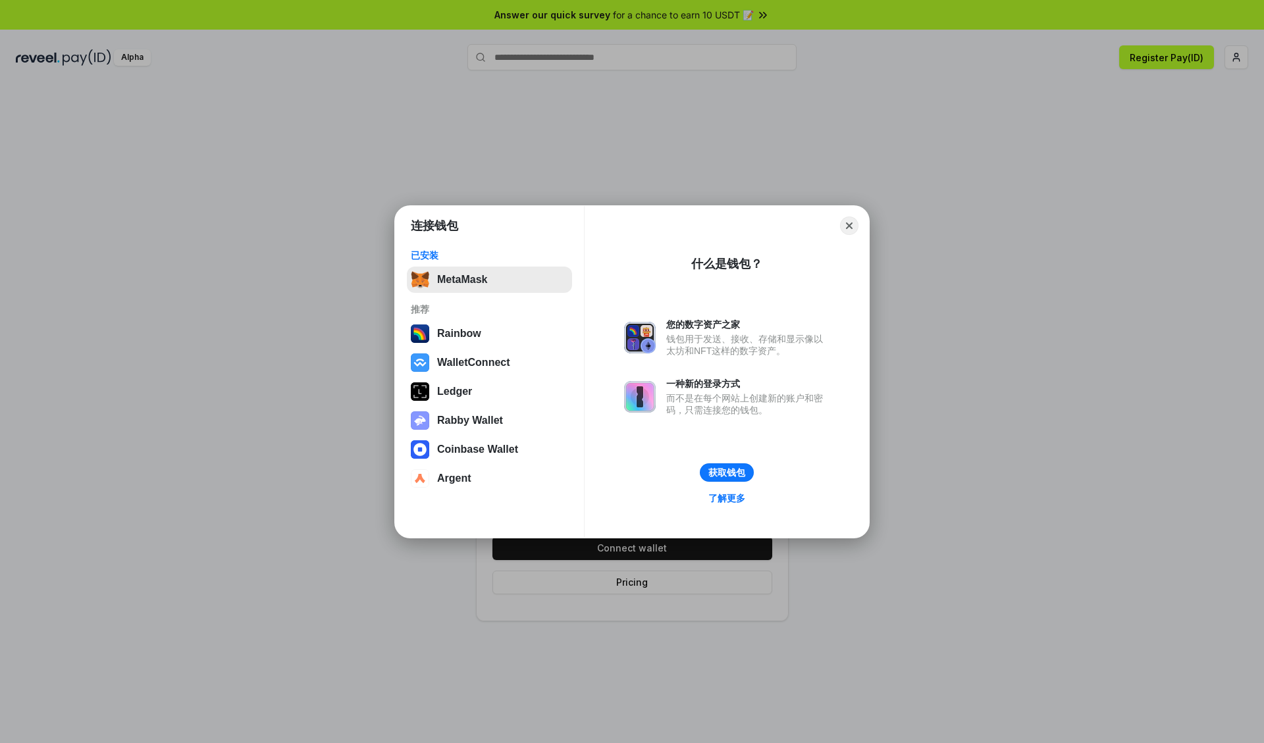 Image resolution: width=1264 pixels, height=743 pixels. What do you see at coordinates (748, 324) in the screenshot?
I see `div: 您的数字资产之家` at bounding box center [748, 324].